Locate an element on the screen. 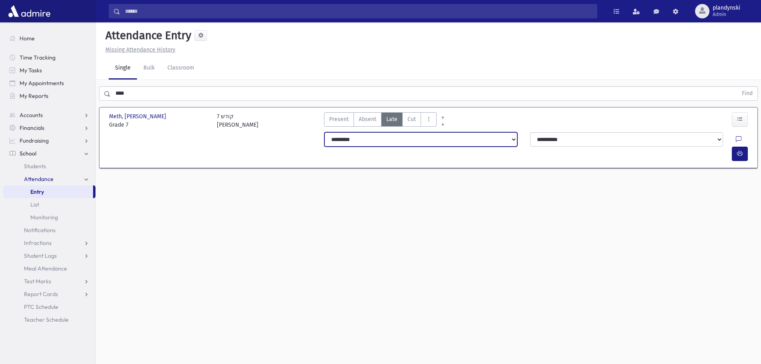  span: Admin is located at coordinates (726, 14).